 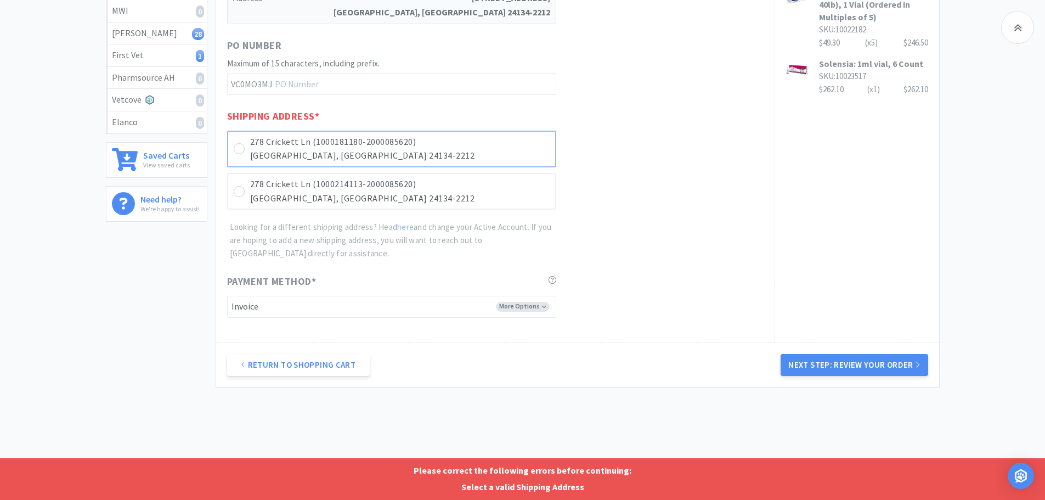 I want to click on span: SKU: 10022182, so click(x=842, y=29).